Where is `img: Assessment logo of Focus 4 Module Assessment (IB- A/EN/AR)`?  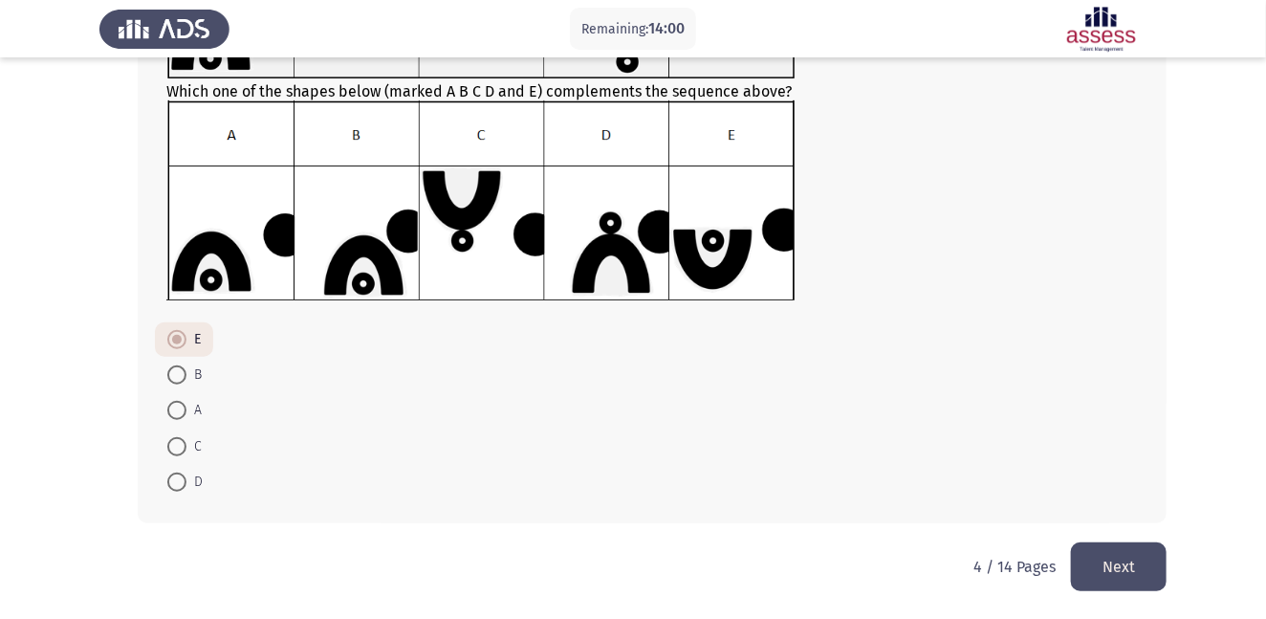
img: Assessment logo of Focus 4 Module Assessment (IB- A/EN/AR) is located at coordinates (1101, 29).